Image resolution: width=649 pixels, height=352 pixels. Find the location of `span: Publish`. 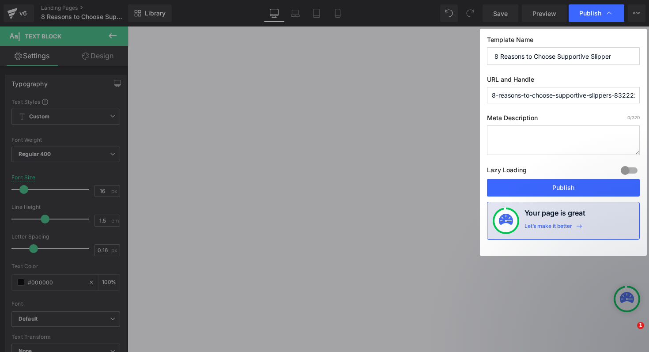

span: Publish is located at coordinates (590, 13).